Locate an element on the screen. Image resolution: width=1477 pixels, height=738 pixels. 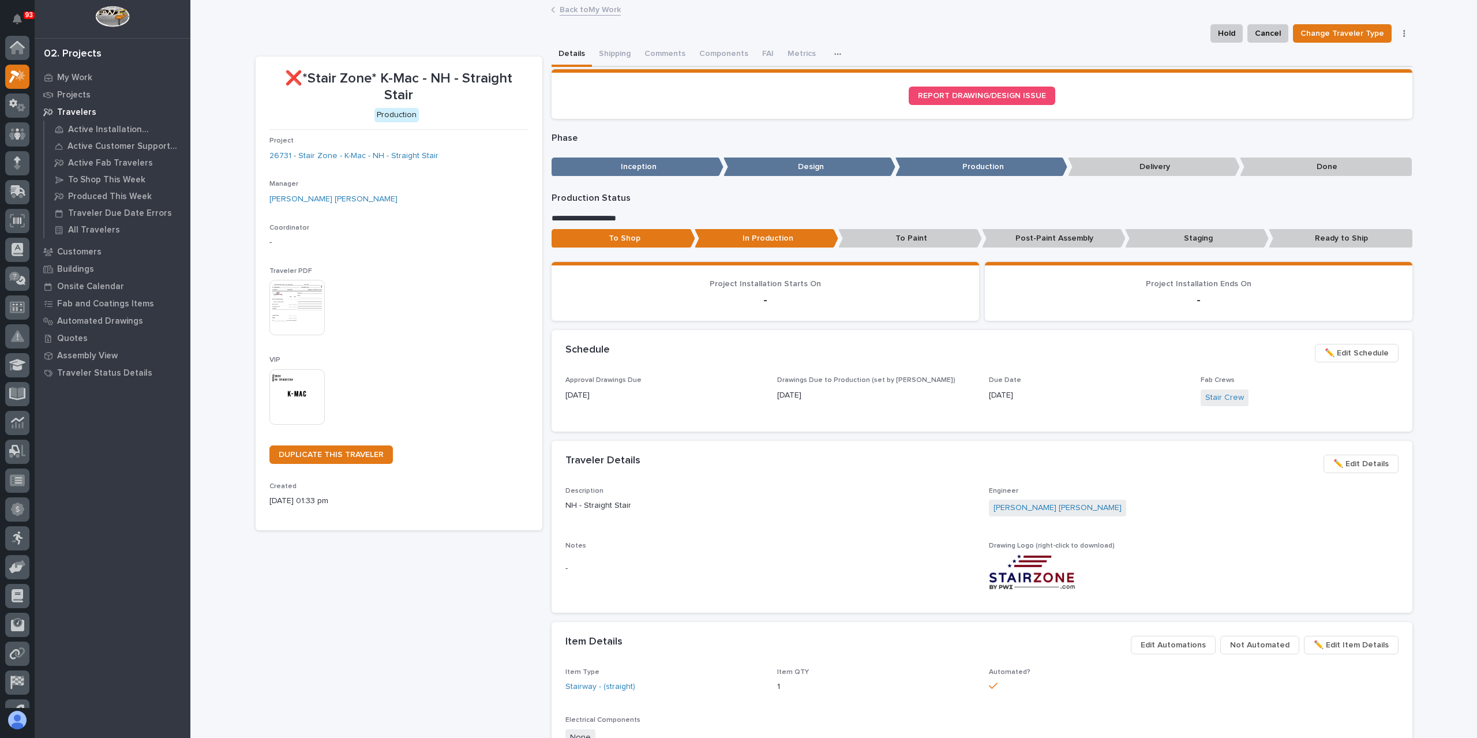
p: 1 is located at coordinates (876, 686).